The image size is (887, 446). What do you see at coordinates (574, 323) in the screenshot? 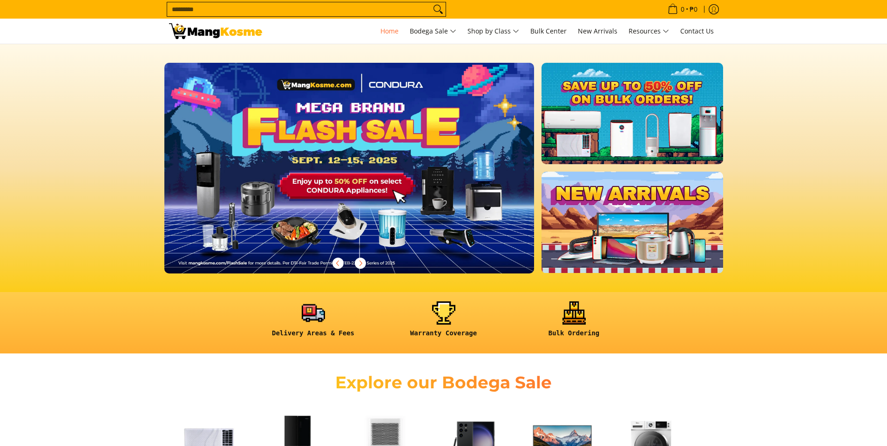
I see `a: <h6><strong>Bulk Ordering</strong></h6>` at bounding box center [574, 323].